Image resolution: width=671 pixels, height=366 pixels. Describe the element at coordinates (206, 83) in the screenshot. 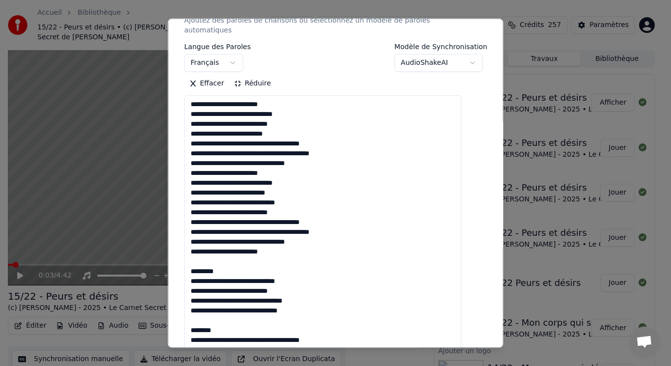

I see `button: Effacer` at that location.